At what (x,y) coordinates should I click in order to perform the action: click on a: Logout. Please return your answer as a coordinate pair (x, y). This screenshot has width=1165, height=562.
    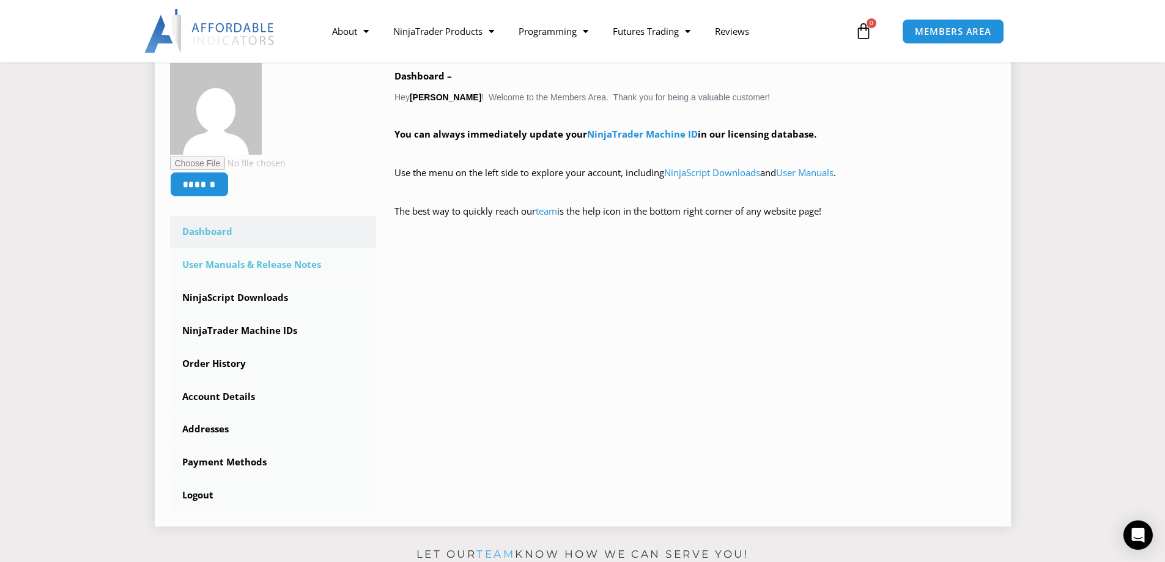
    Looking at the image, I should click on (273, 496).